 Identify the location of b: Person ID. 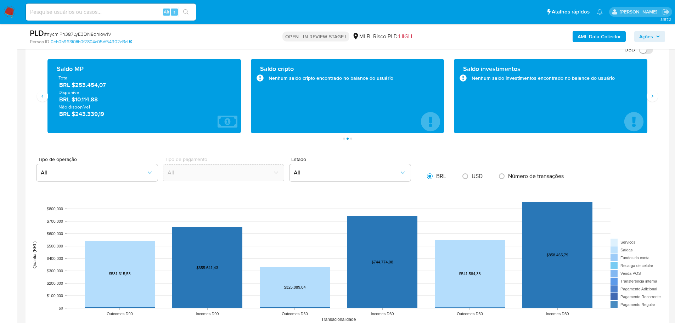
(39, 42).